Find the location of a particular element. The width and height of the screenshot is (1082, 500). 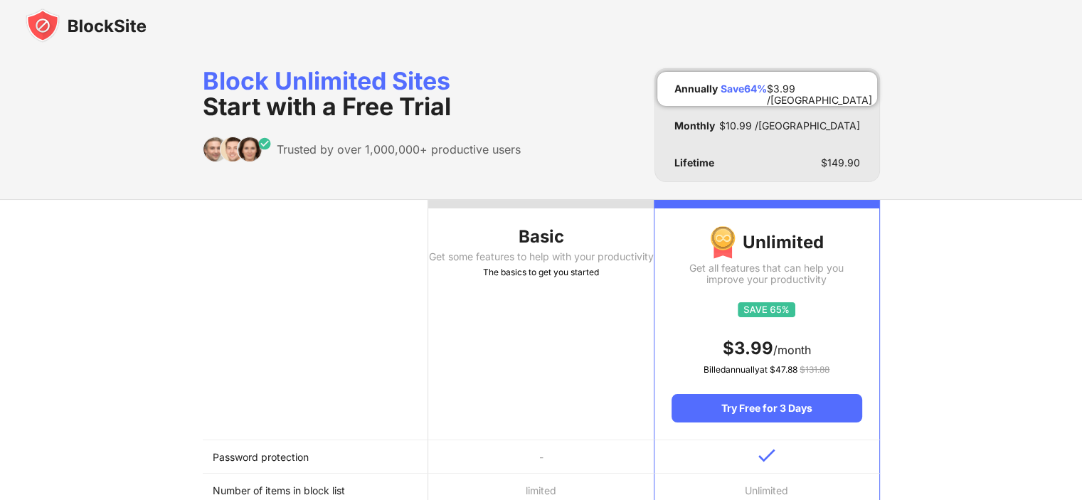

img: v-blue.svg is located at coordinates (767, 455).